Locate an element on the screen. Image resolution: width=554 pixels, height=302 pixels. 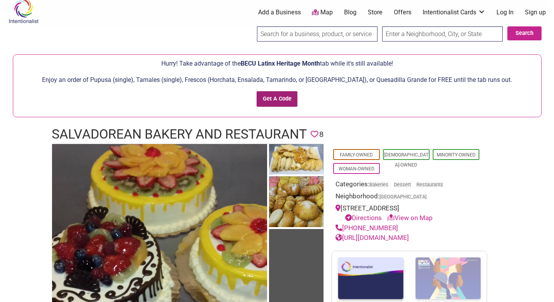
a: Store is located at coordinates (375, 12).